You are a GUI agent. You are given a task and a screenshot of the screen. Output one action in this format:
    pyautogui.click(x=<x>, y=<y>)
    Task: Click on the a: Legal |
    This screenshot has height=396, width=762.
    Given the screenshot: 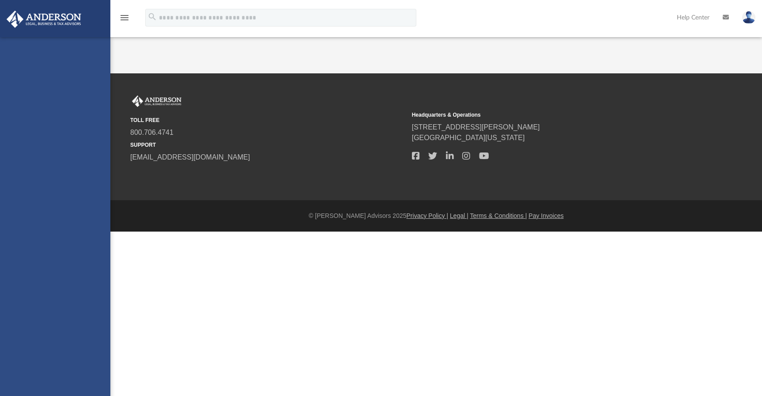 What is the action you would take?
    pyautogui.click(x=459, y=216)
    